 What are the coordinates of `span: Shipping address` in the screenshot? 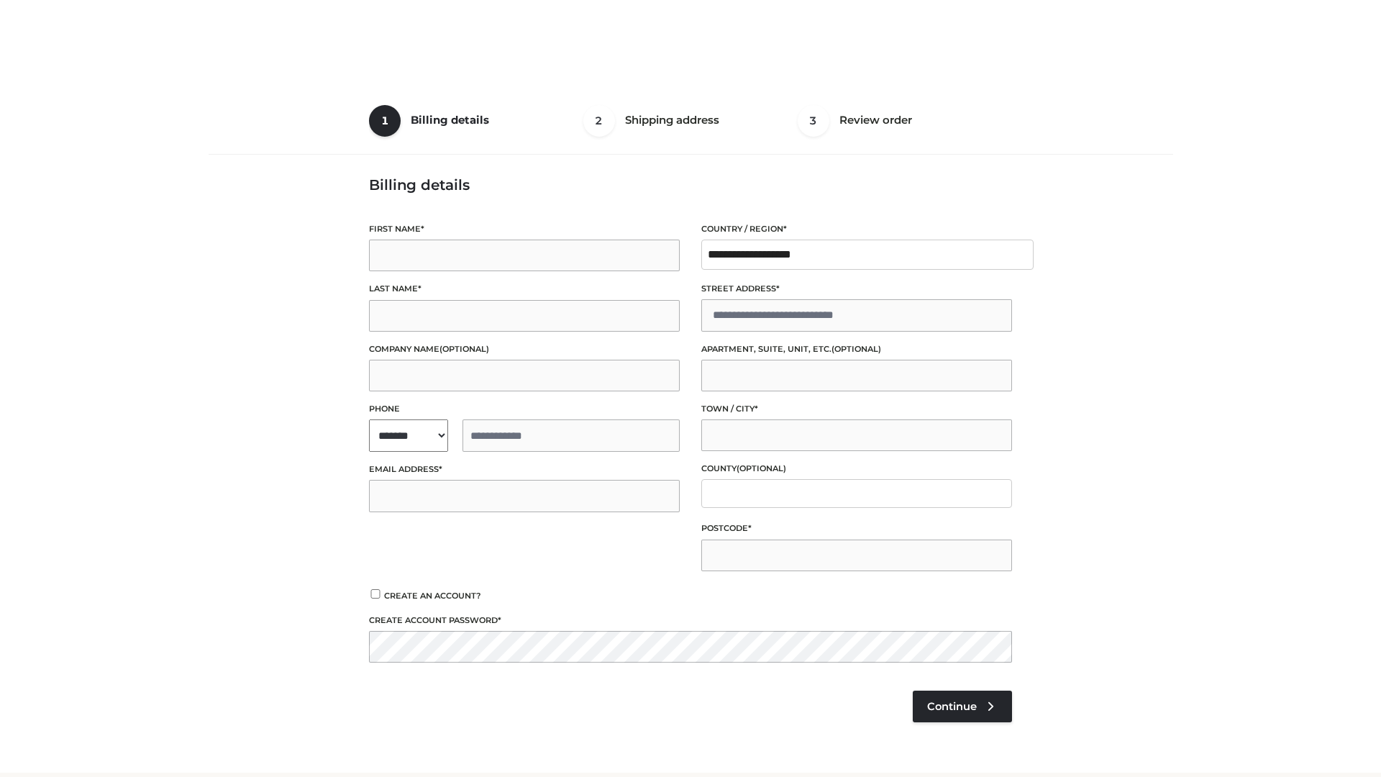 It's located at (672, 119).